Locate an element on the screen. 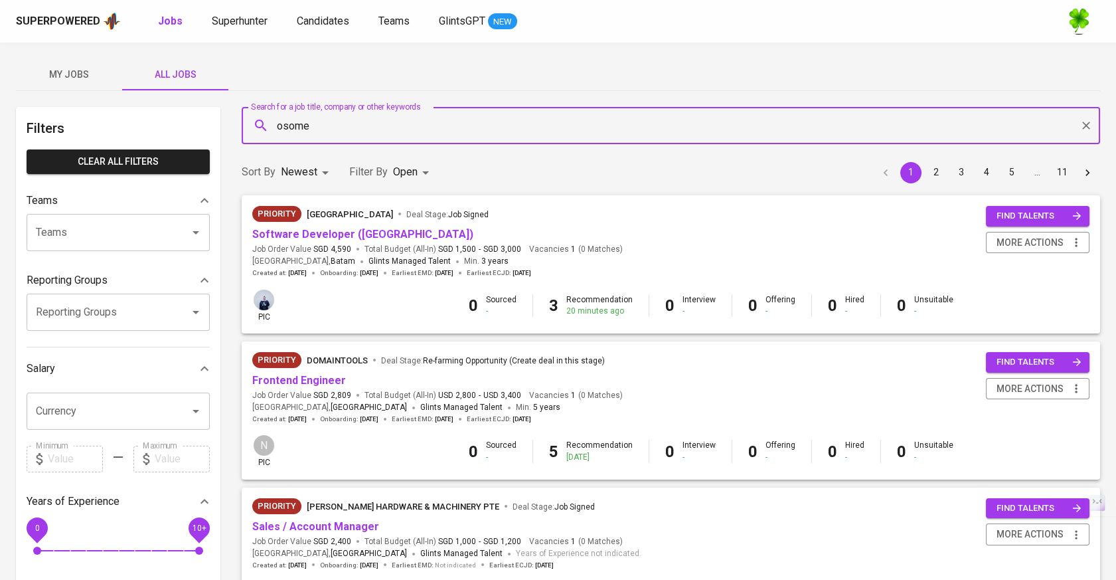  button: Go to page 11 is located at coordinates (1063, 173).